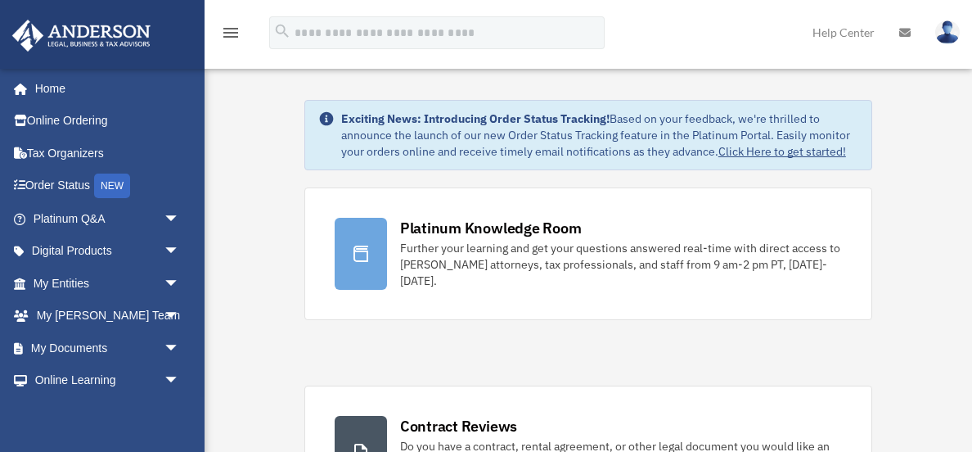  I want to click on img: User Pic, so click(948, 32).